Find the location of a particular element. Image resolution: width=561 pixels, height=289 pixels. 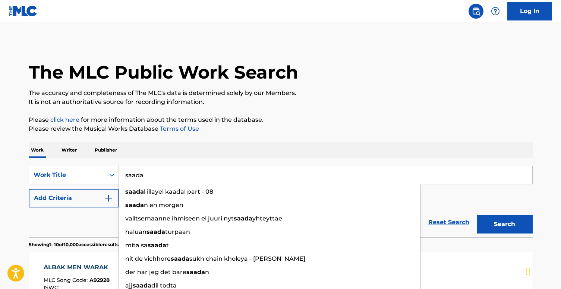

span: nit de vichhore is located at coordinates (148, 259).